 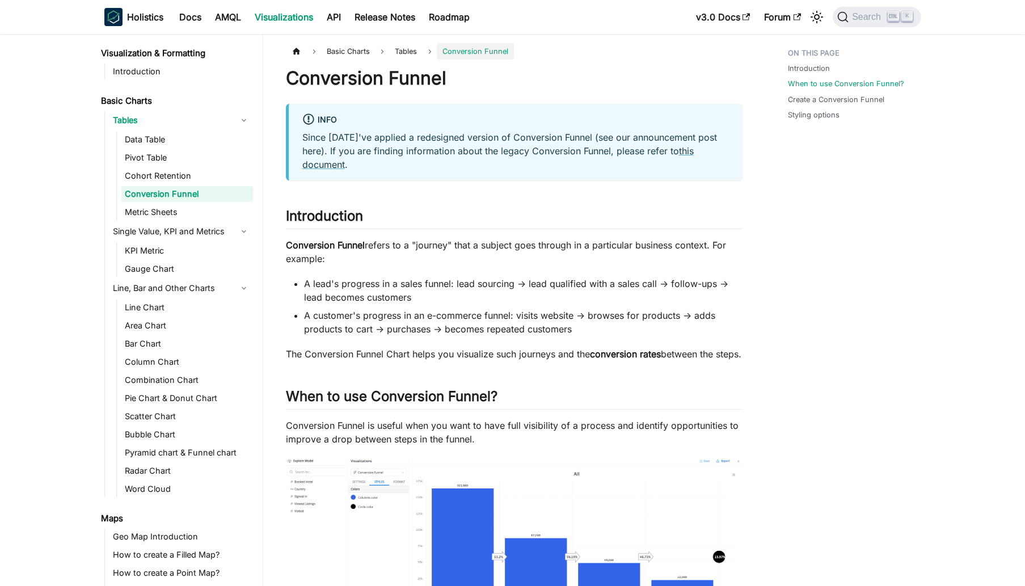 What do you see at coordinates (514, 252) in the screenshot?
I see `p: refers to a "journey" that a subject goes through in a particular business context. For example:` at bounding box center [514, 252].